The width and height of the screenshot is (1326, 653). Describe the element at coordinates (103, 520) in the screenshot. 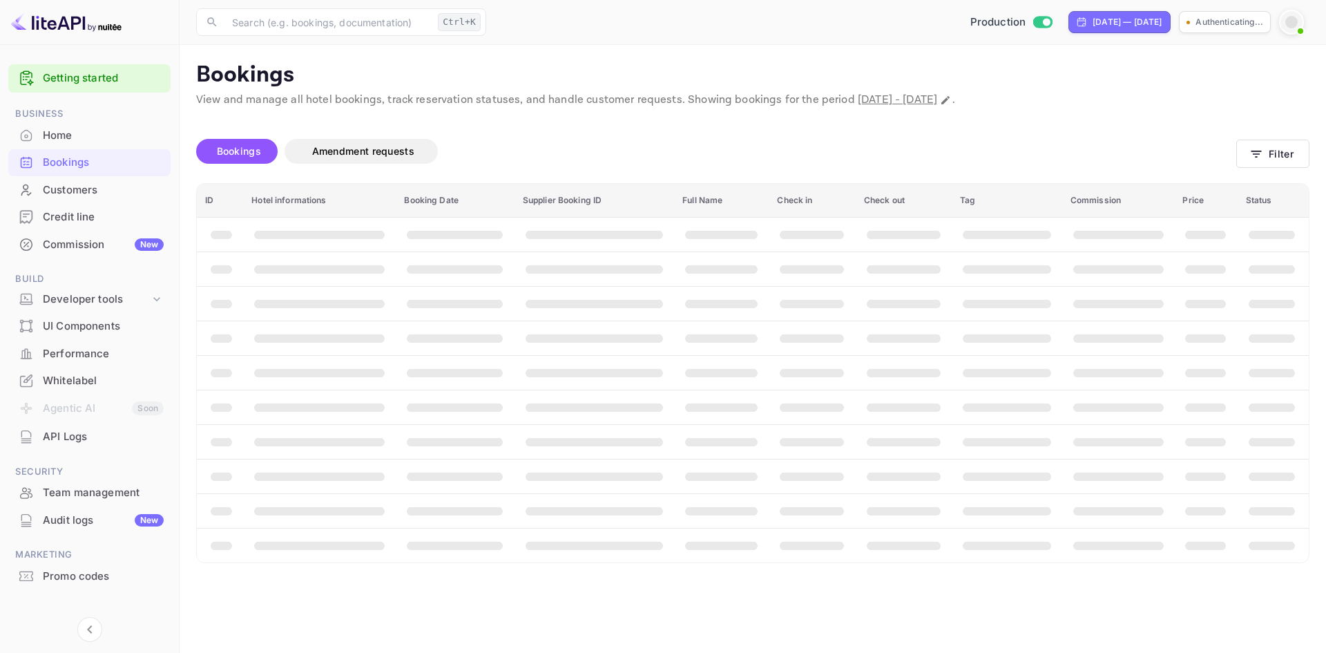

I see `div: Audit logs` at that location.